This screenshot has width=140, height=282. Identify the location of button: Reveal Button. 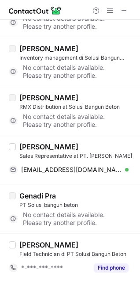
(111, 267).